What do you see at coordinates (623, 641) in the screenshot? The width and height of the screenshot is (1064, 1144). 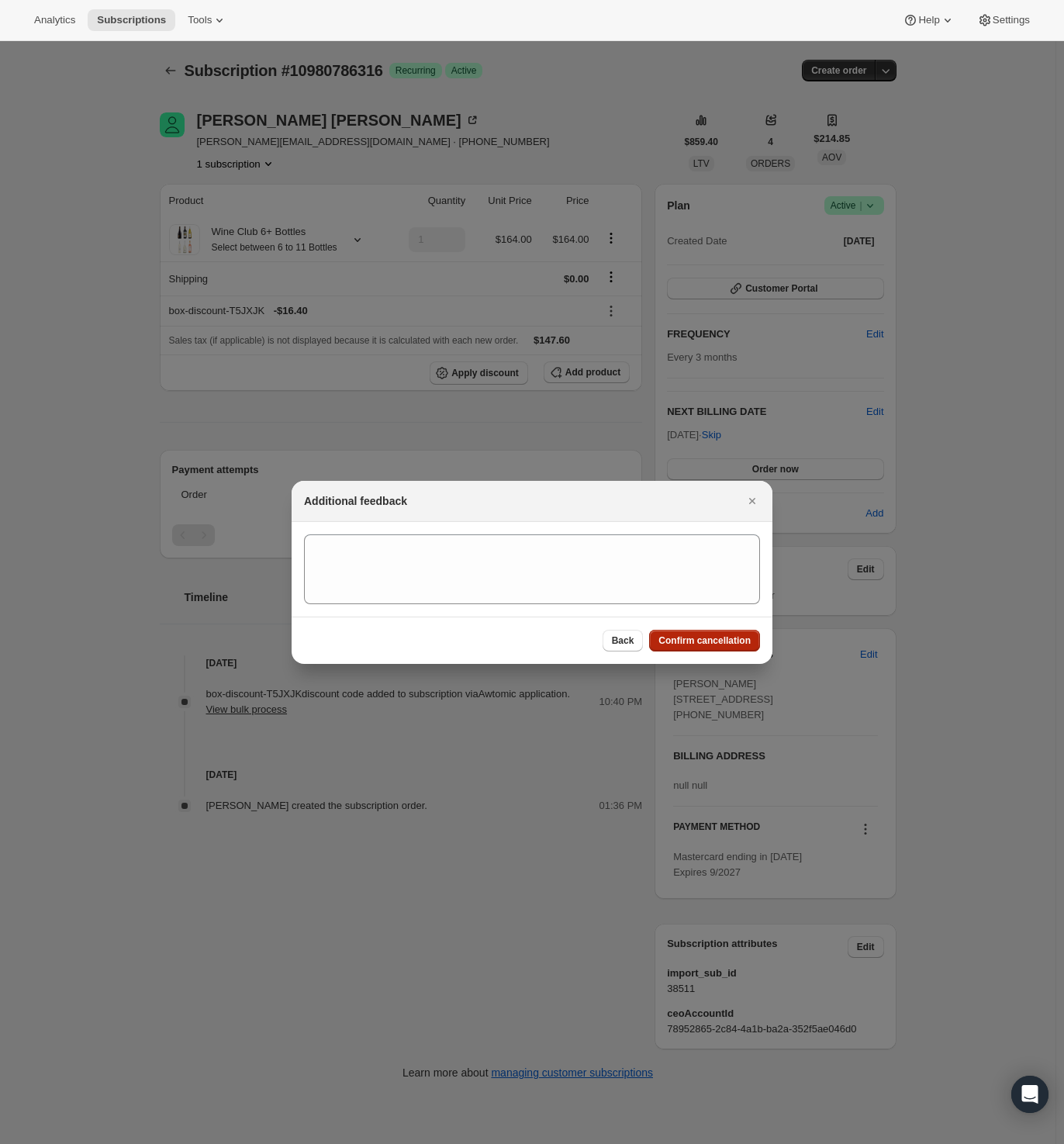 I see `span: Back` at bounding box center [623, 641].